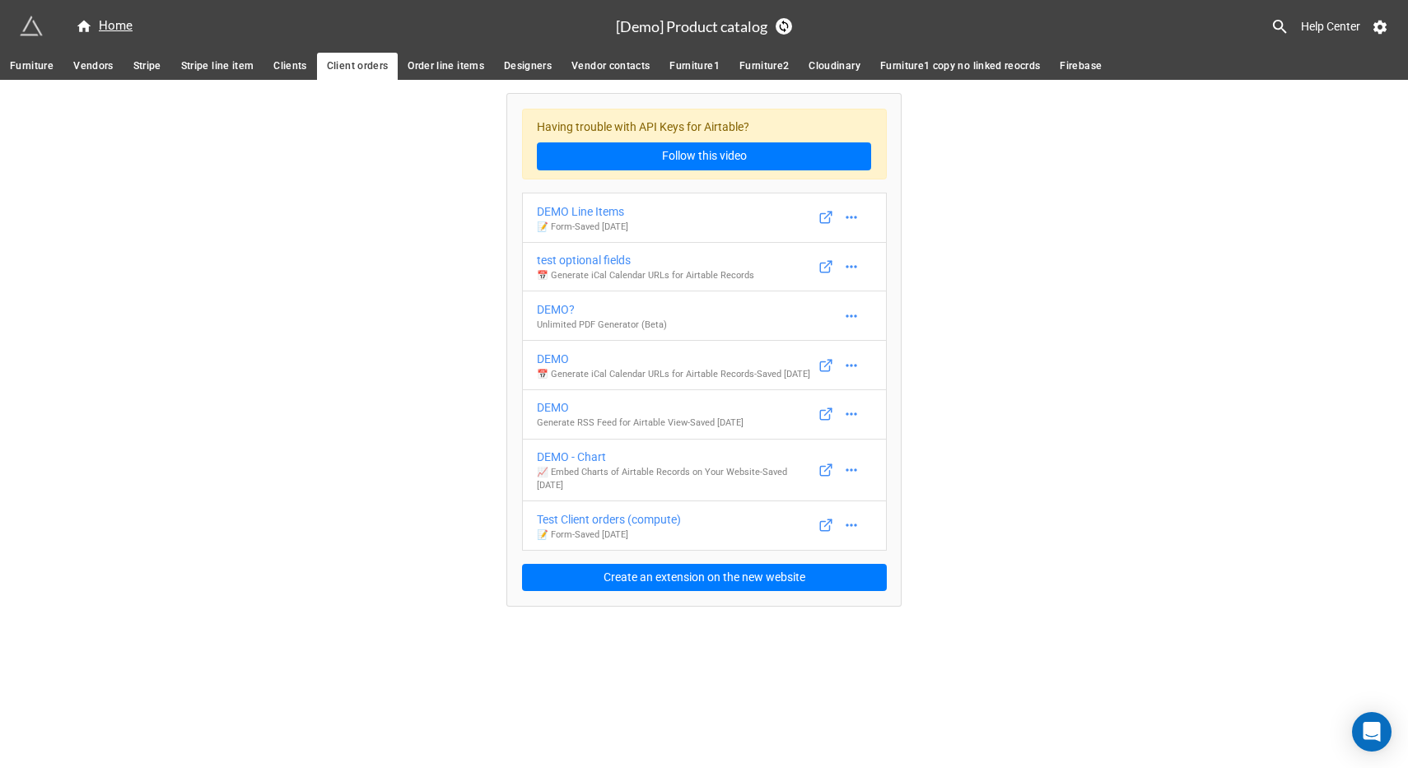 The image size is (1408, 768). Describe the element at coordinates (694, 66) in the screenshot. I see `span: Furniture1` at that location.